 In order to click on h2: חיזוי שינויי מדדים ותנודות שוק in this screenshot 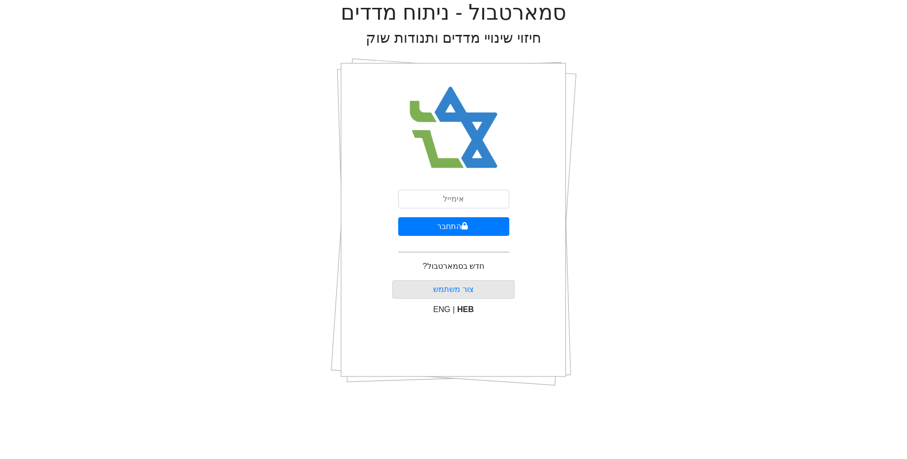, I will do `click(453, 38)`.